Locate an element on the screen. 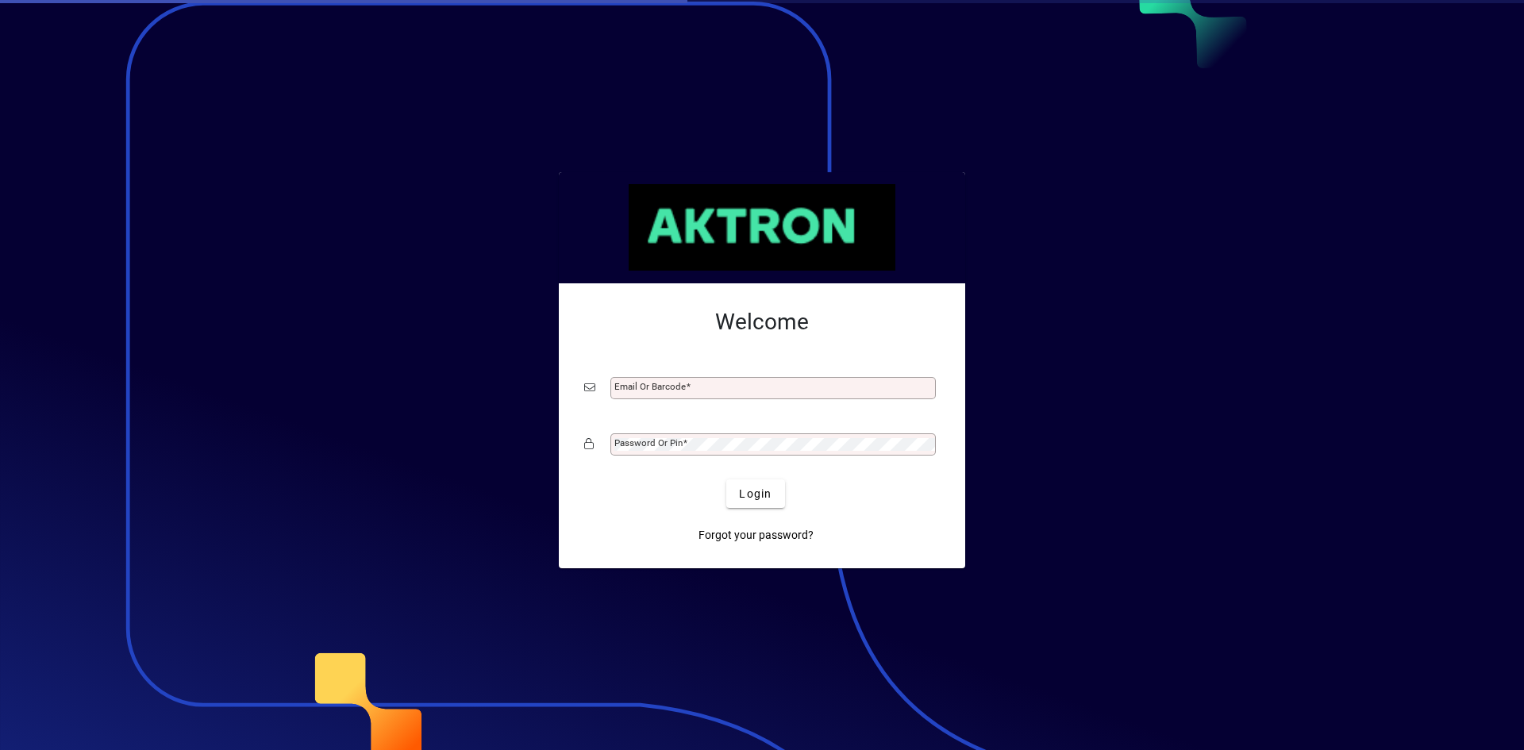 This screenshot has height=750, width=1524. mat-label: Email or Barcode is located at coordinates (650, 387).